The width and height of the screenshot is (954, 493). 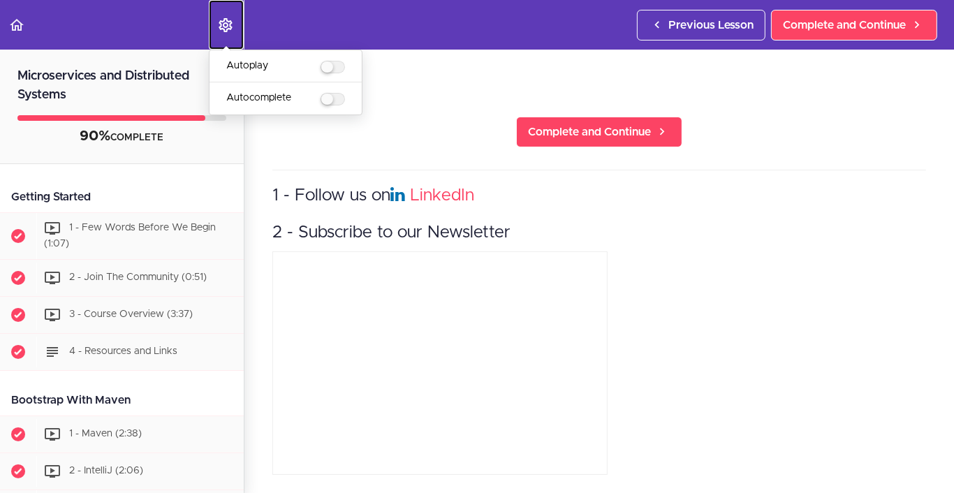 What do you see at coordinates (258, 98) in the screenshot?
I see `span: Autocomplete` at bounding box center [258, 98].